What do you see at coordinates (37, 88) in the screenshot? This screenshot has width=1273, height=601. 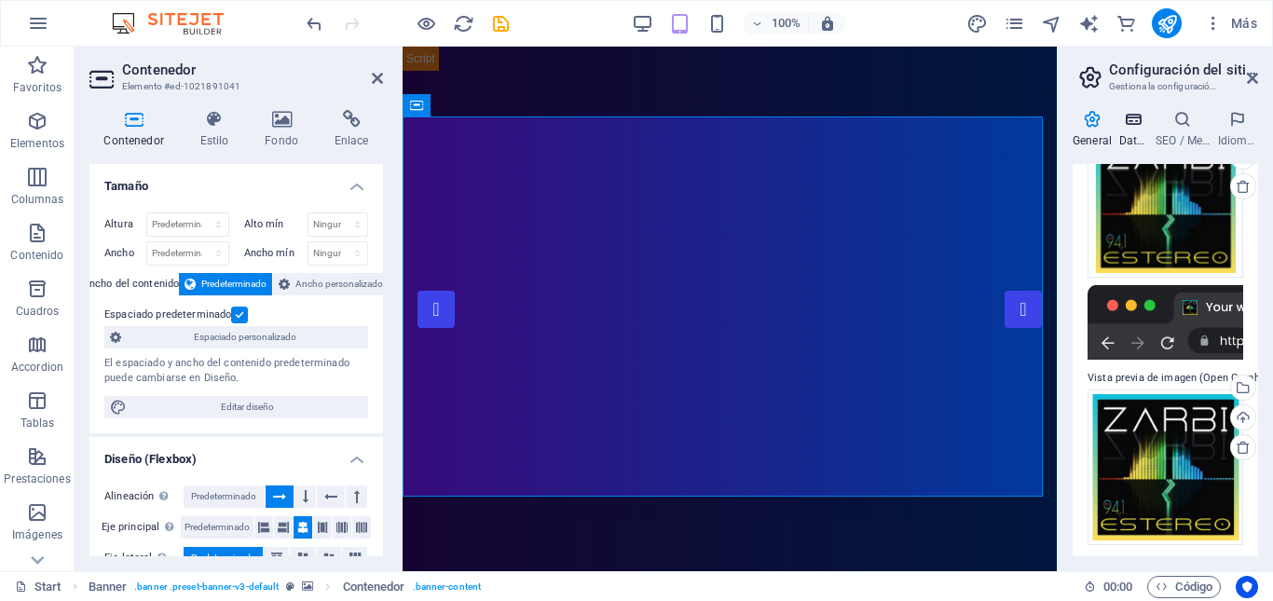 I see `p: Favoritos` at bounding box center [37, 88].